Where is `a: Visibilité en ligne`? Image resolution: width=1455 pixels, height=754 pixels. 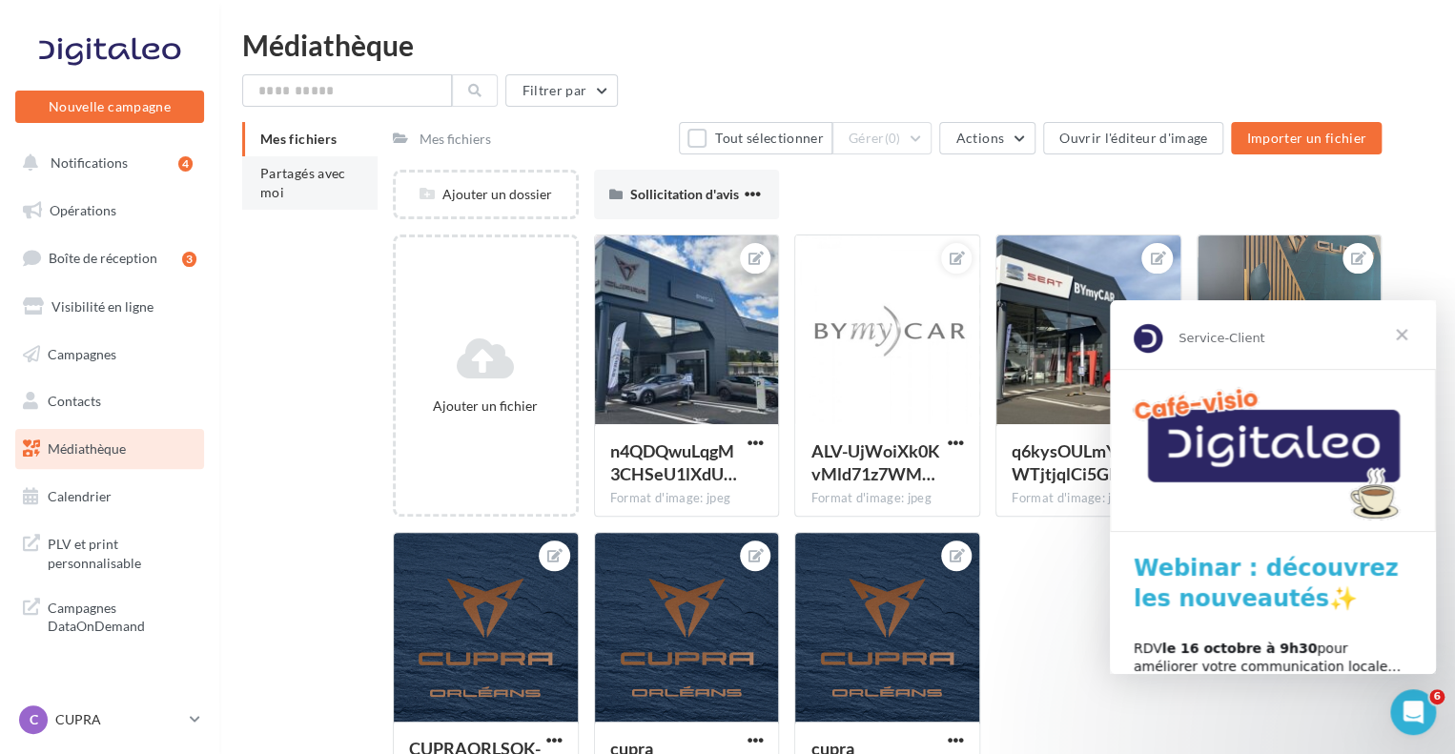
a: Visibilité en ligne is located at coordinates (110, 307).